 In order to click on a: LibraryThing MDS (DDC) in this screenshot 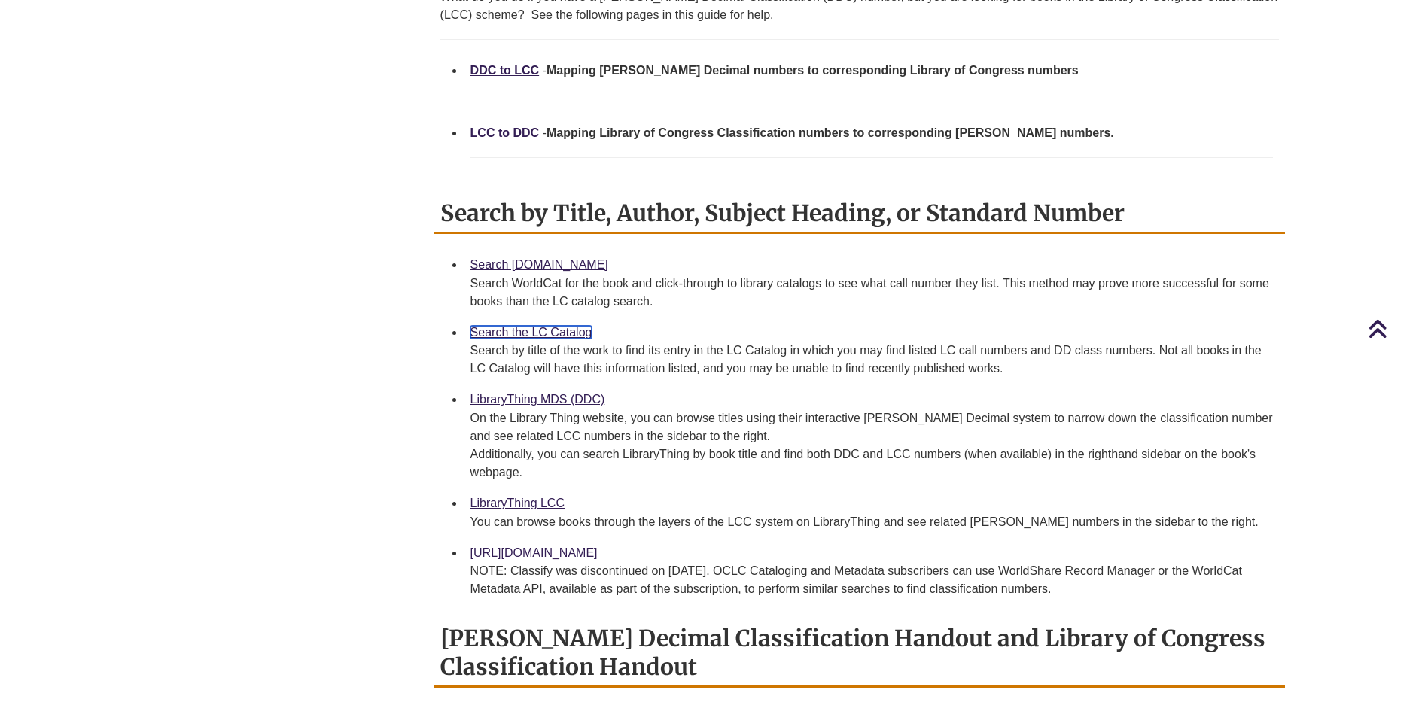, I will do `click(537, 399)`.